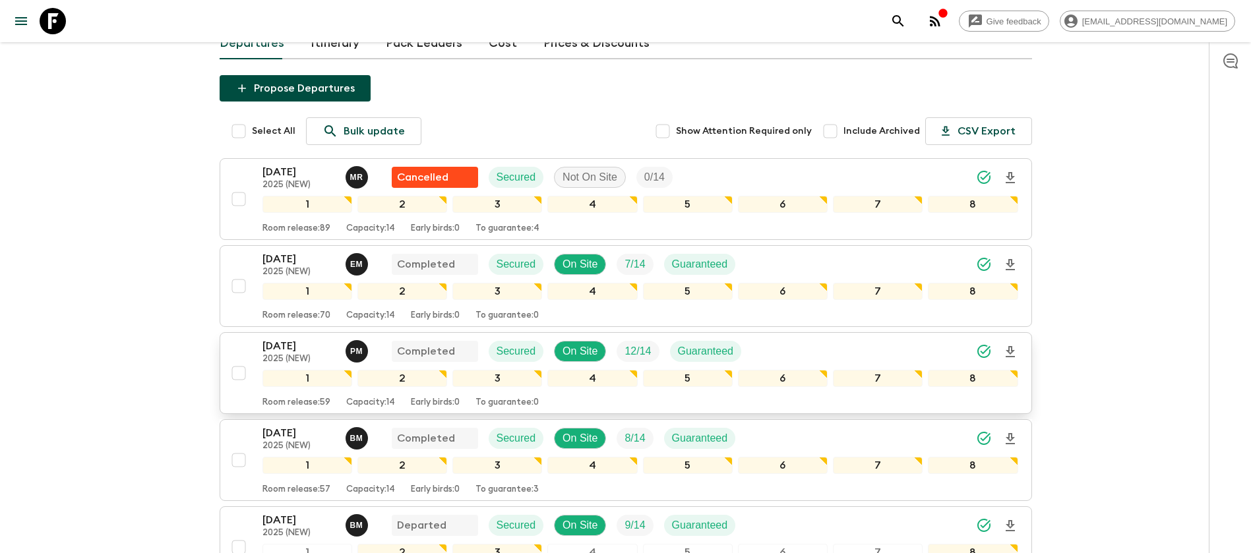  What do you see at coordinates (358, 349) in the screenshot?
I see `span: Paula Medeiros` at bounding box center [358, 349].